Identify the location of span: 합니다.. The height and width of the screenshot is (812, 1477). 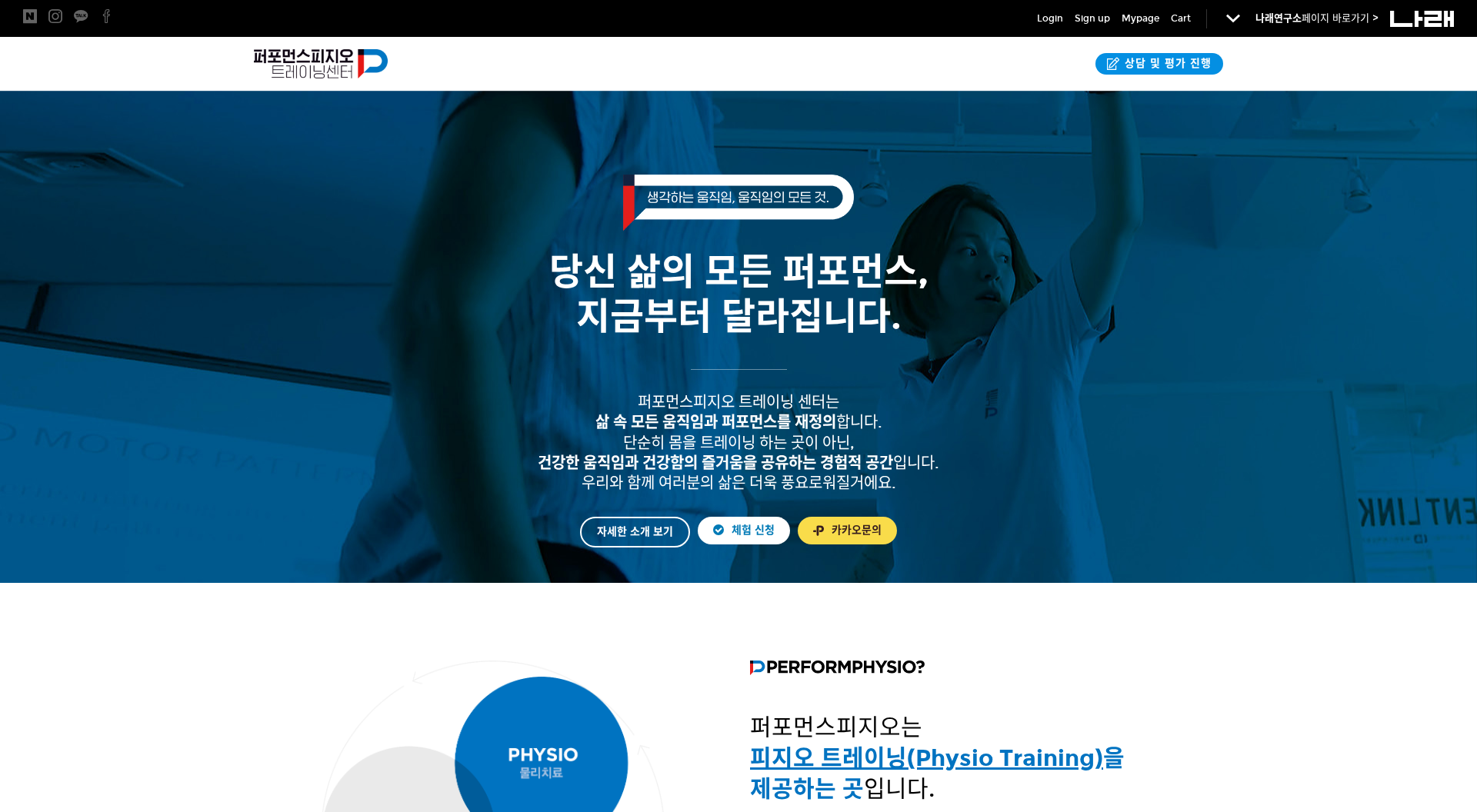
(738, 422).